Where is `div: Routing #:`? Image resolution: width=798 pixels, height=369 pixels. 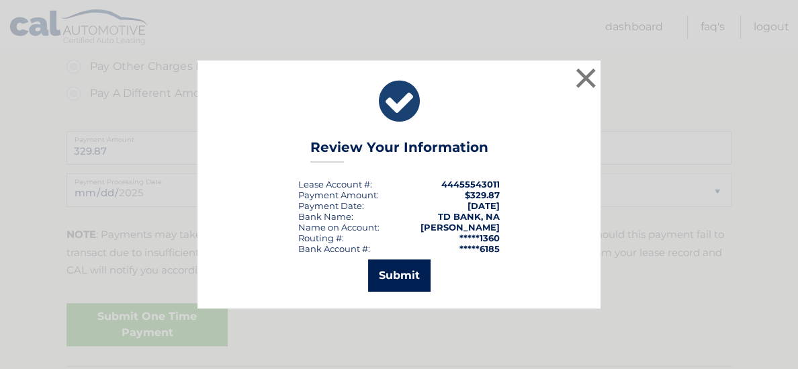 div: Routing #: is located at coordinates (321, 238).